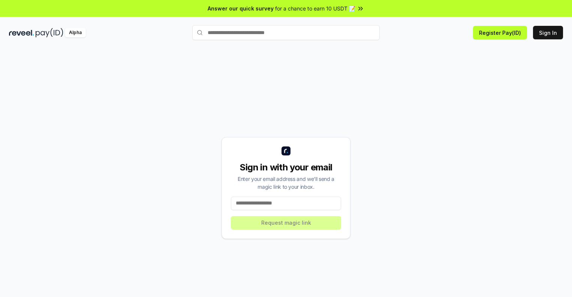  Describe the element at coordinates (548, 33) in the screenshot. I see `button: Sign In` at that location.